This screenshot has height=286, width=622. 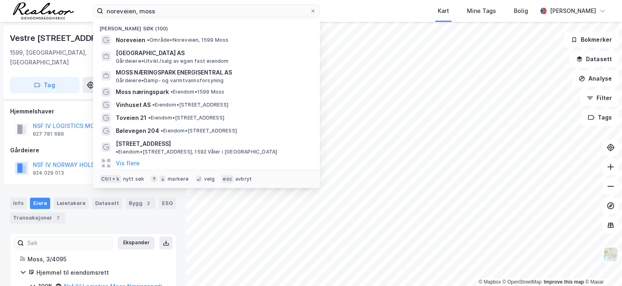 I want to click on button: Tag, so click(x=45, y=85).